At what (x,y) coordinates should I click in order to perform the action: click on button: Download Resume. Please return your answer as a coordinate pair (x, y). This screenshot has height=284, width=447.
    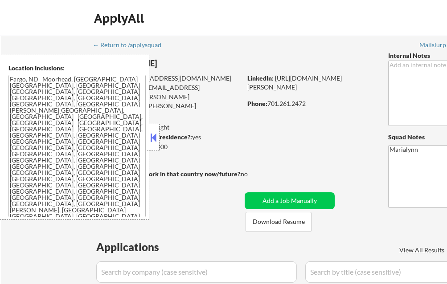
    Looking at the image, I should click on (279, 222).